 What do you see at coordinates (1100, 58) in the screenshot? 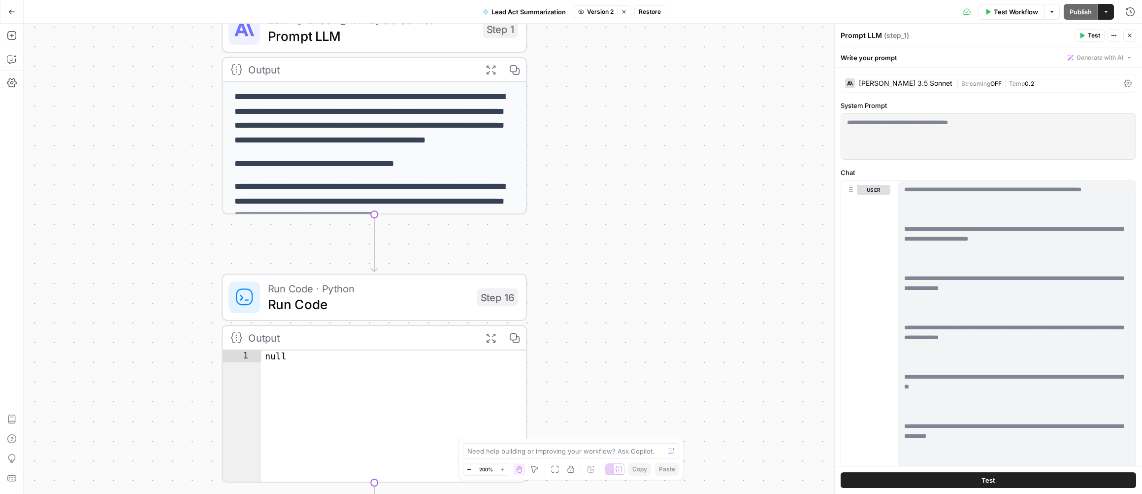
I see `button: Generate with AI` at bounding box center [1100, 58].